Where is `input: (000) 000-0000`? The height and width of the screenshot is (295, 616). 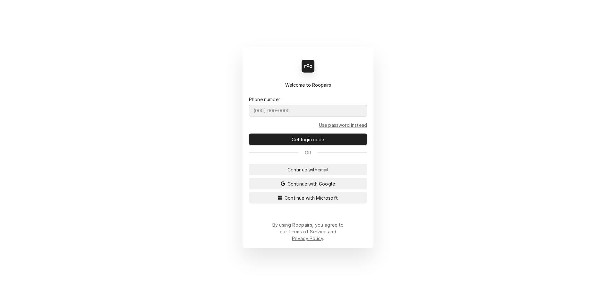 input: (000) 000-0000 is located at coordinates (308, 110).